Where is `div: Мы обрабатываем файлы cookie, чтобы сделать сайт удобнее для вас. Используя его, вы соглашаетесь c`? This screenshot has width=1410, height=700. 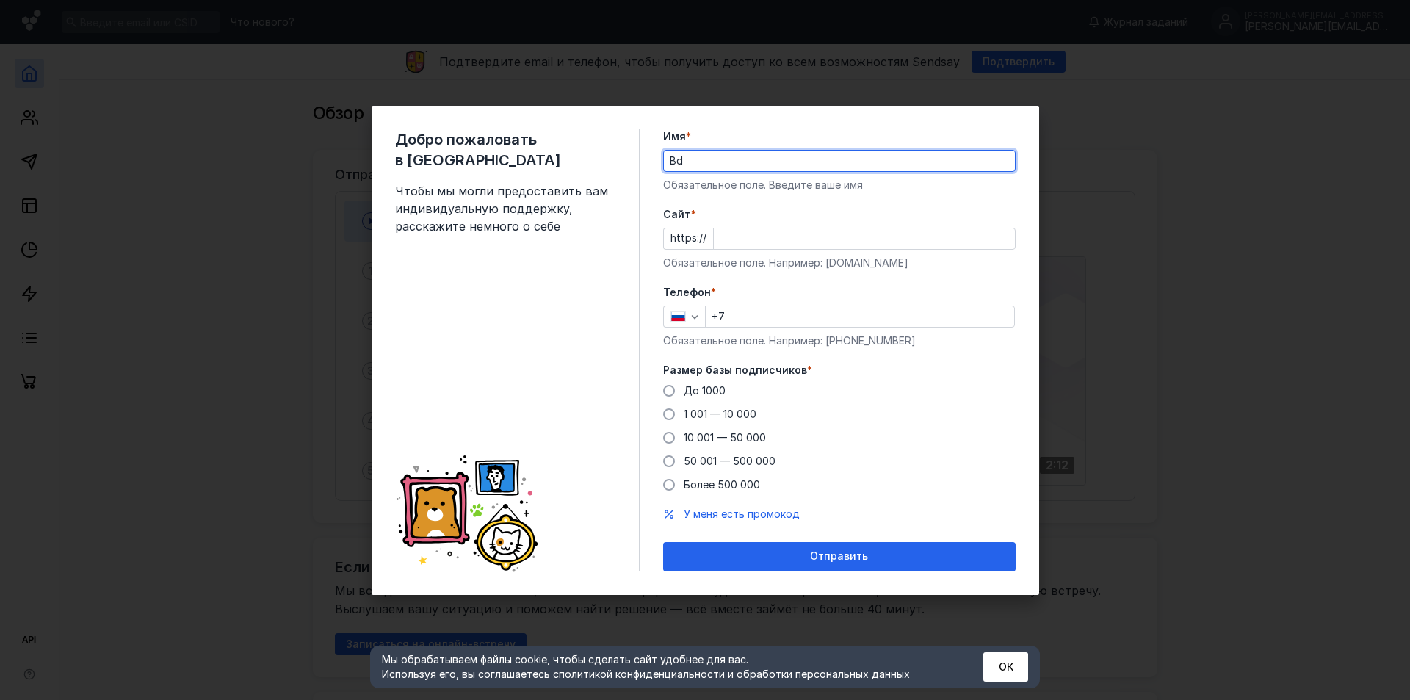 div: Мы обрабатываем файлы cookie, чтобы сделать сайт удобнее для вас. Используя его, вы соглашаетесь c is located at coordinates (665, 667).